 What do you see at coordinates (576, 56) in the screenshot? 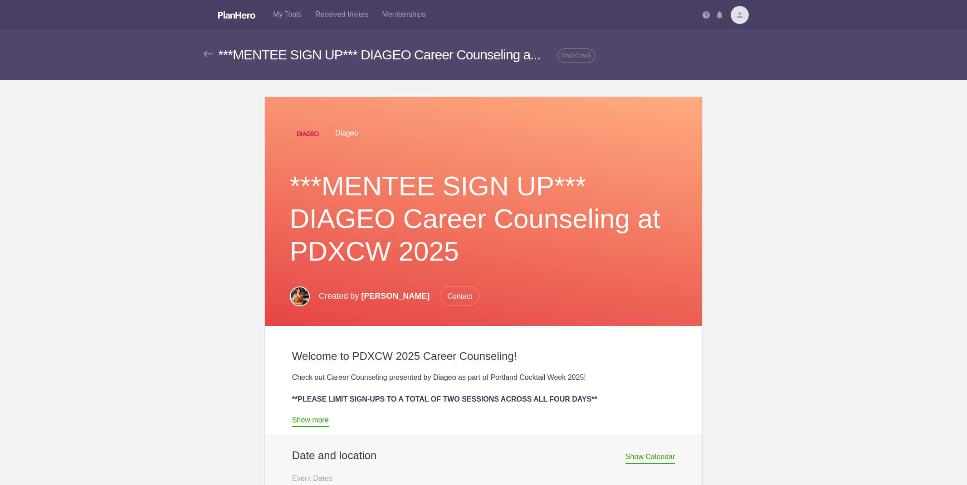
I see `span: ONGOING` at bounding box center [576, 56].